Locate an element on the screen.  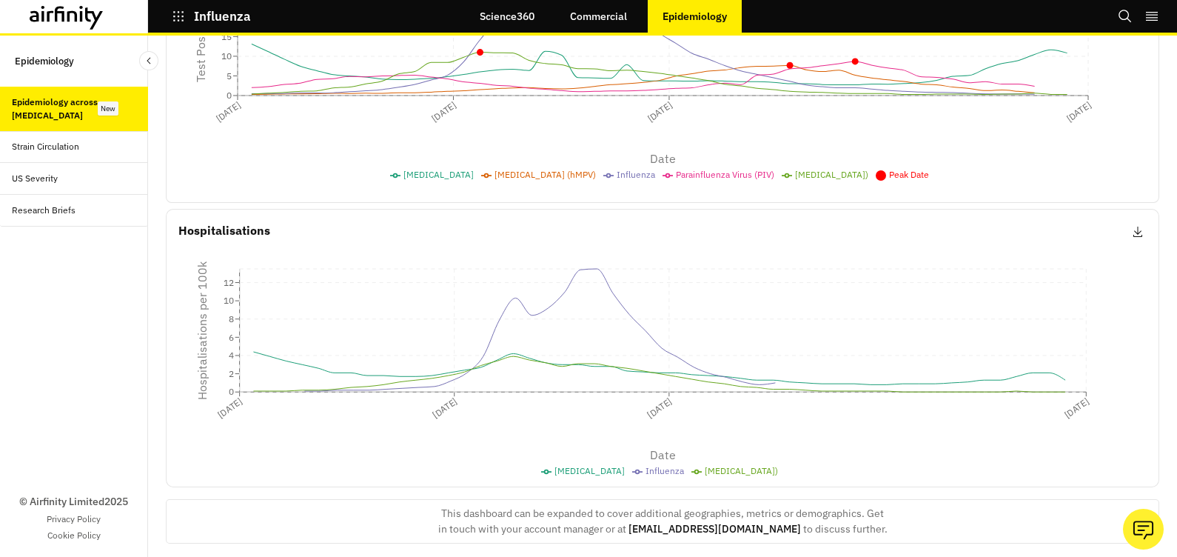
a: Privacy Policy is located at coordinates (73, 519).